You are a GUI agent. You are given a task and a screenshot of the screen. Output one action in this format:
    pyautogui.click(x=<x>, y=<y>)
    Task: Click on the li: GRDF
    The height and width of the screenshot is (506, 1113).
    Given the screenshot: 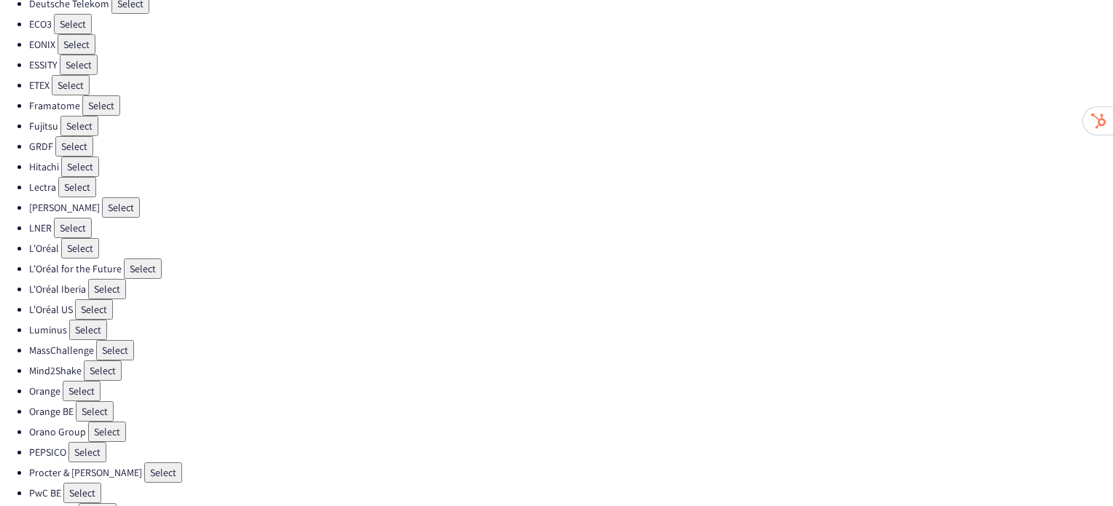 What is the action you would take?
    pyautogui.click(x=571, y=146)
    